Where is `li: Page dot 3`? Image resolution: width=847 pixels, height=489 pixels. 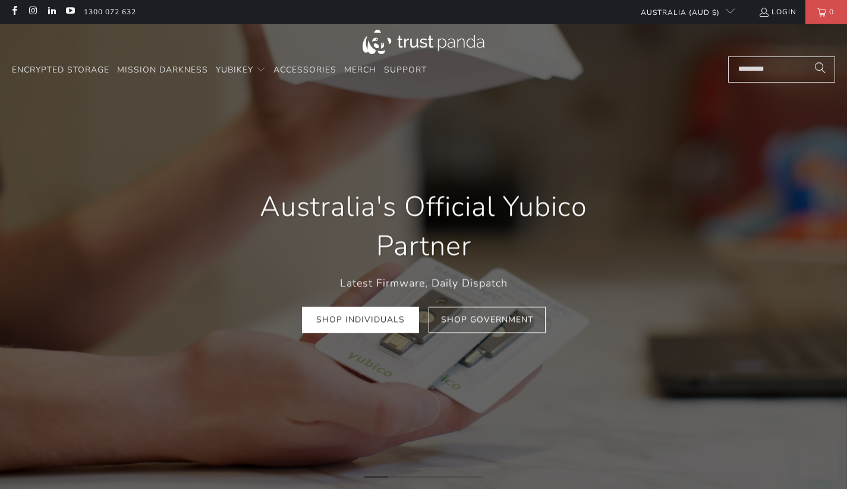
li: Page dot 3 is located at coordinates (424, 478).